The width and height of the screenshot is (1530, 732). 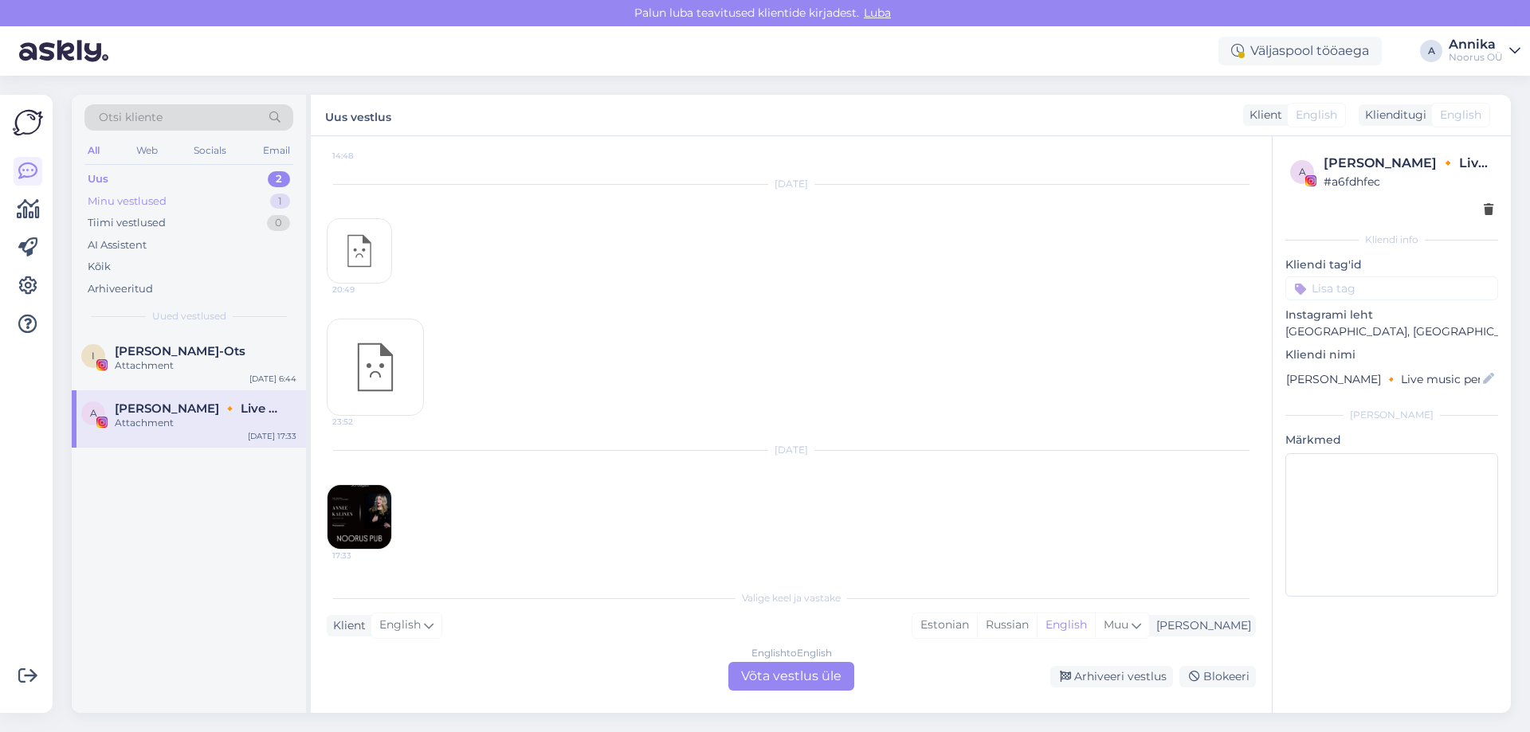 I want to click on span: I, so click(x=93, y=355).